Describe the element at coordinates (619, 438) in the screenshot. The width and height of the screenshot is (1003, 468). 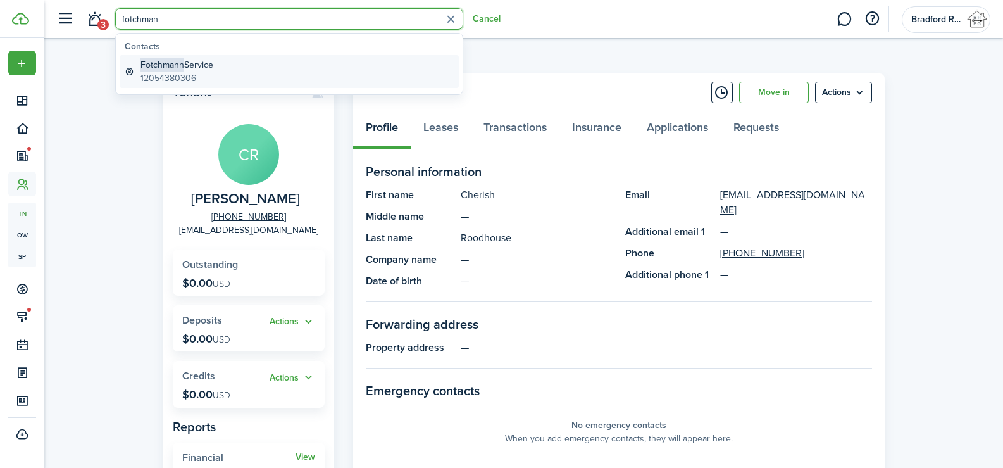
I see `panel-main-placeholder-description: When you add emergency contacts, they will appear here.` at that location.